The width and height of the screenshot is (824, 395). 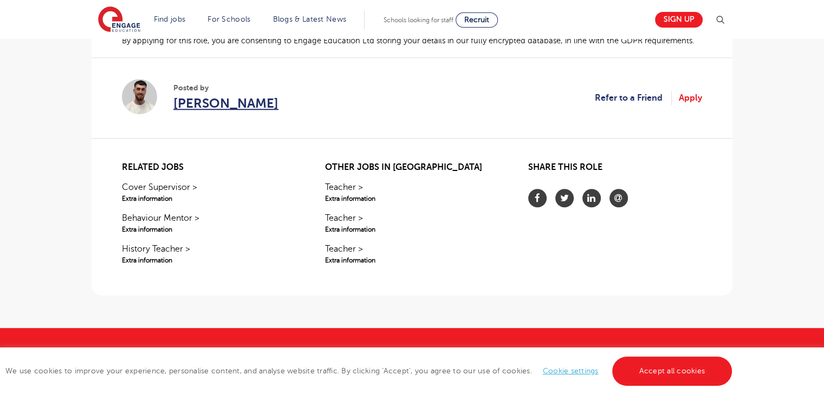 I want to click on span: We use cookies to improve your experience, personalise content, and analyse website traffic. By c..., so click(x=370, y=371).